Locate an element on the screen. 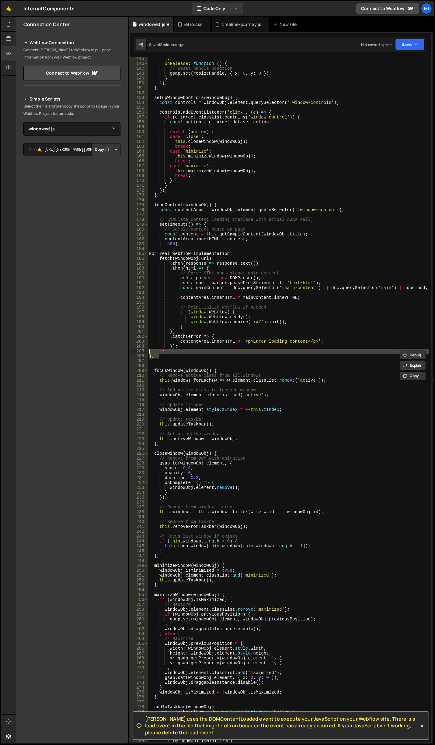 The width and height of the screenshot is (435, 745). div: 273 is located at coordinates (139, 682).